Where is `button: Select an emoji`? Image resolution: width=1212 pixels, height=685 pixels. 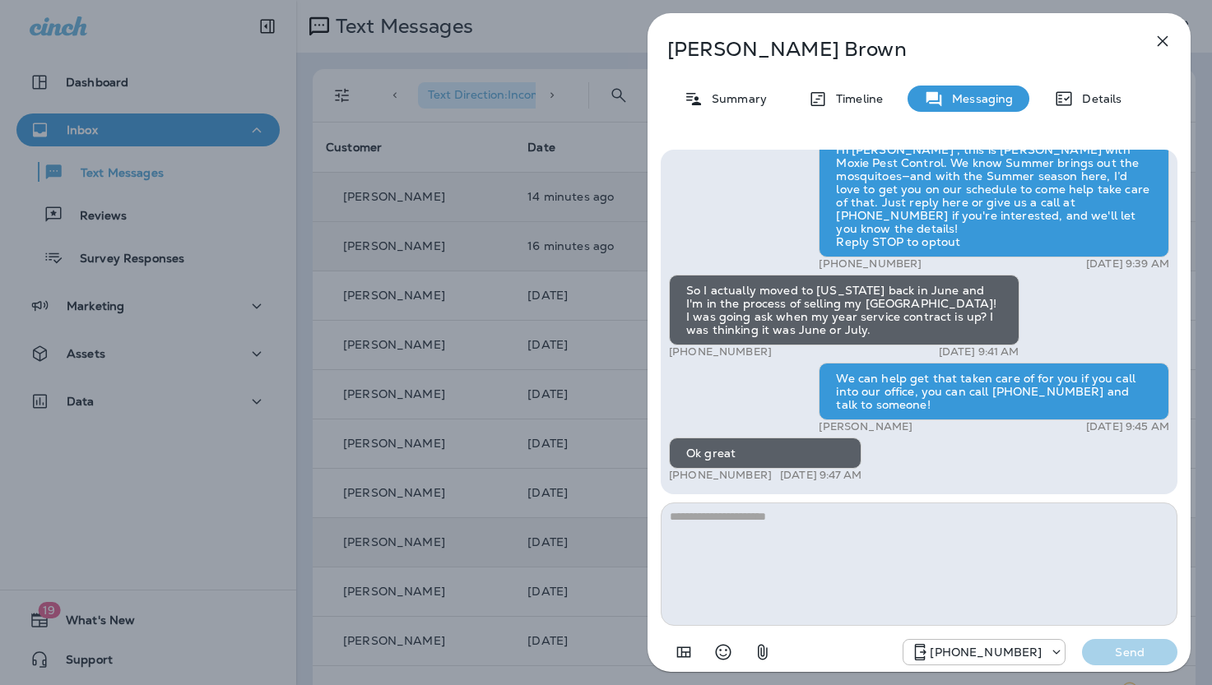
button: Select an emoji is located at coordinates (723, 652).